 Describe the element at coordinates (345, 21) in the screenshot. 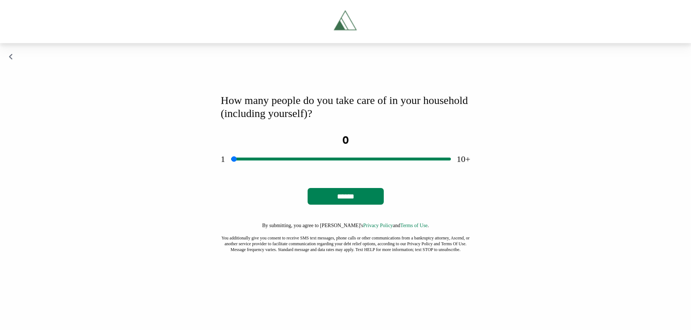

I see `a: Tryascend.com` at that location.